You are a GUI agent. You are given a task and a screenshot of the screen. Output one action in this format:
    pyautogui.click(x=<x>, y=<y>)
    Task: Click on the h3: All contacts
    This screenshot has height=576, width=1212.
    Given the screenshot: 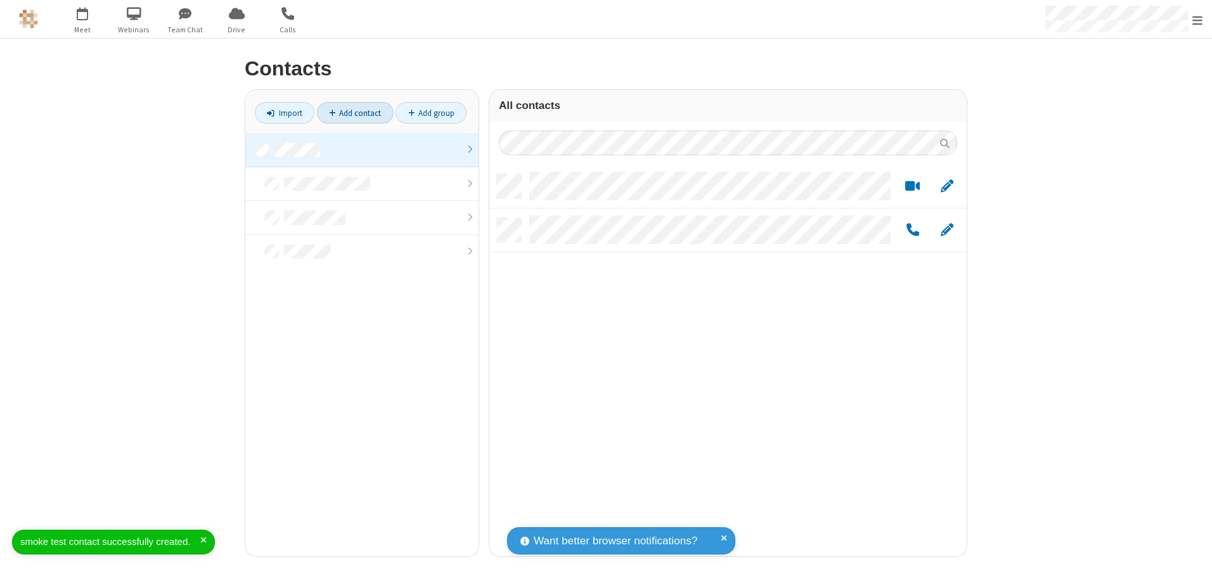 What is the action you would take?
    pyautogui.click(x=727, y=105)
    